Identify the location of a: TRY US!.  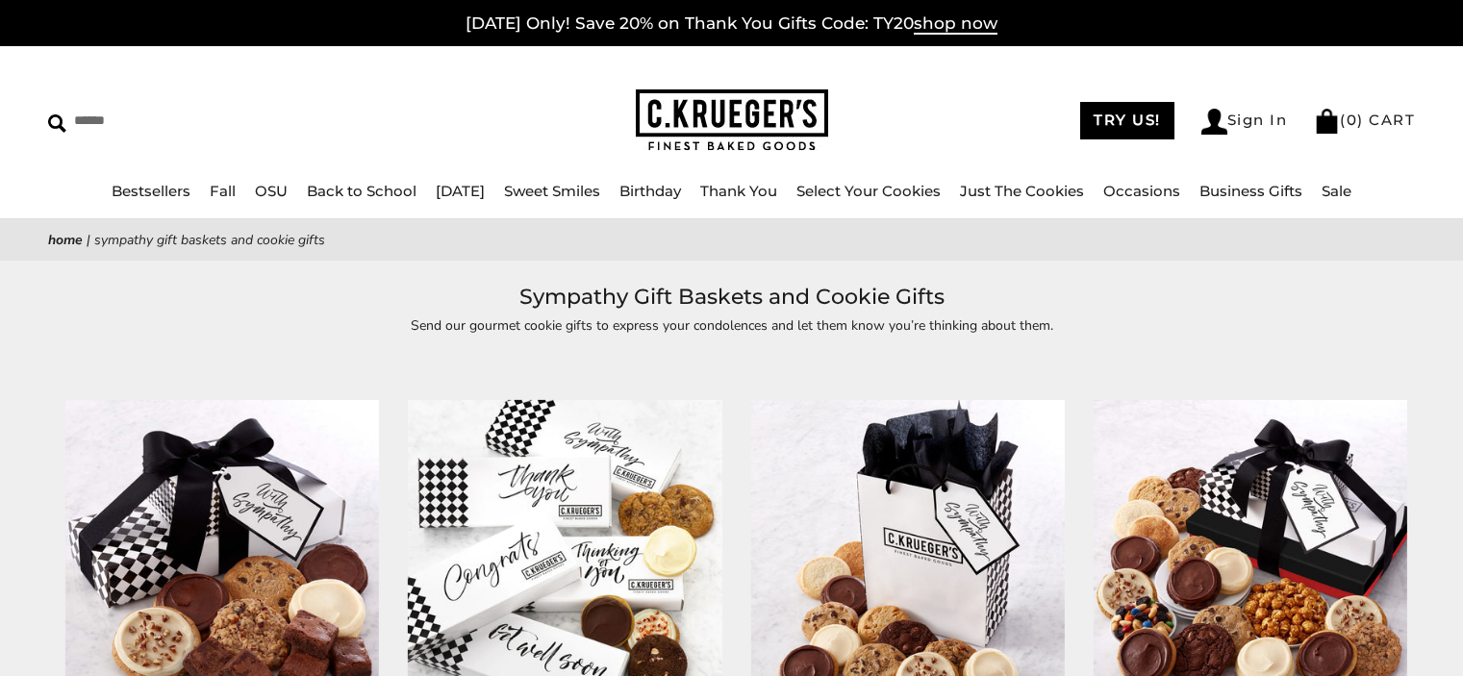
(1127, 120).